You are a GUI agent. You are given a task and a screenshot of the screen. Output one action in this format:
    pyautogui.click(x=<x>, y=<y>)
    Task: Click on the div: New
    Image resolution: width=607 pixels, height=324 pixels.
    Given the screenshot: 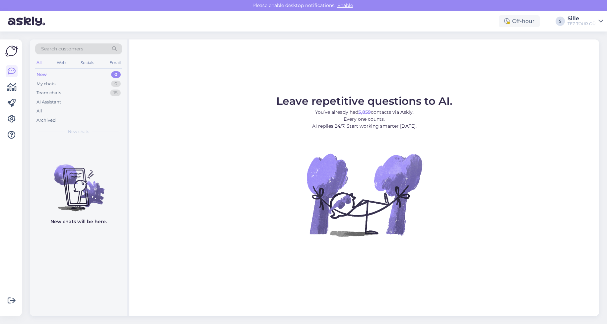 What is the action you would take?
    pyautogui.click(x=41, y=75)
    